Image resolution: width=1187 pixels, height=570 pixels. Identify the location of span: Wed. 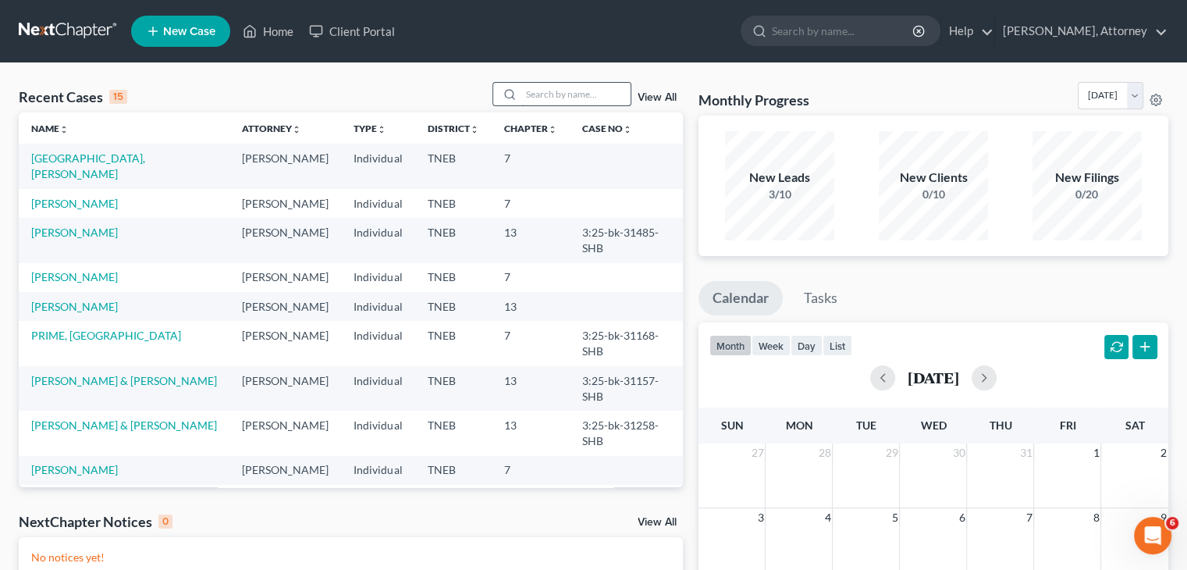
(933, 425).